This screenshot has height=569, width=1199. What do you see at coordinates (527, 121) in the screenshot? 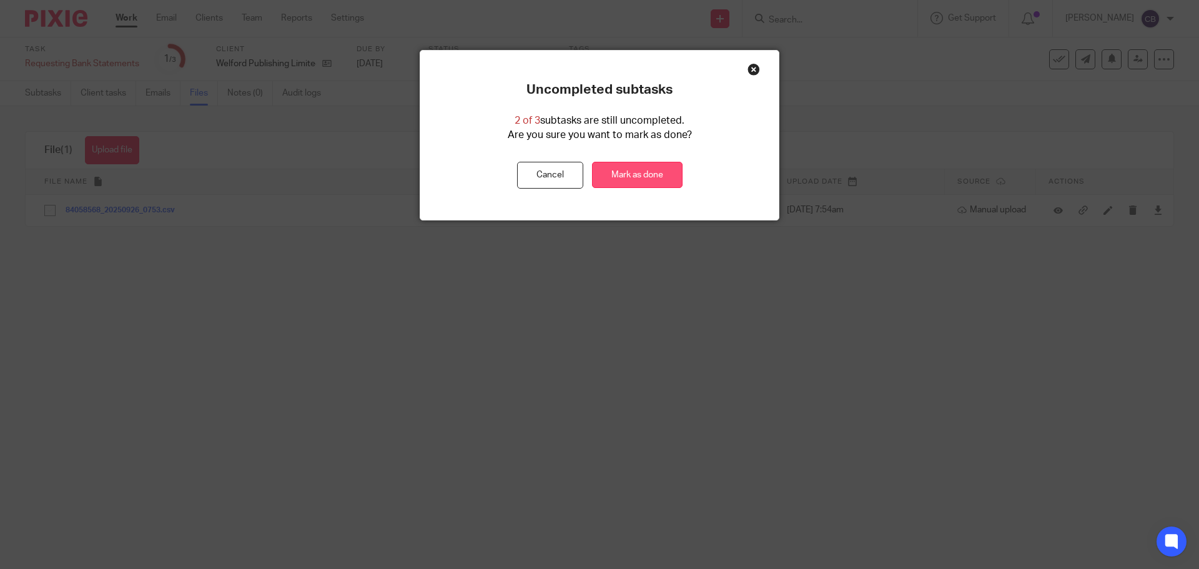
I see `span: 2 of 3` at bounding box center [527, 121].